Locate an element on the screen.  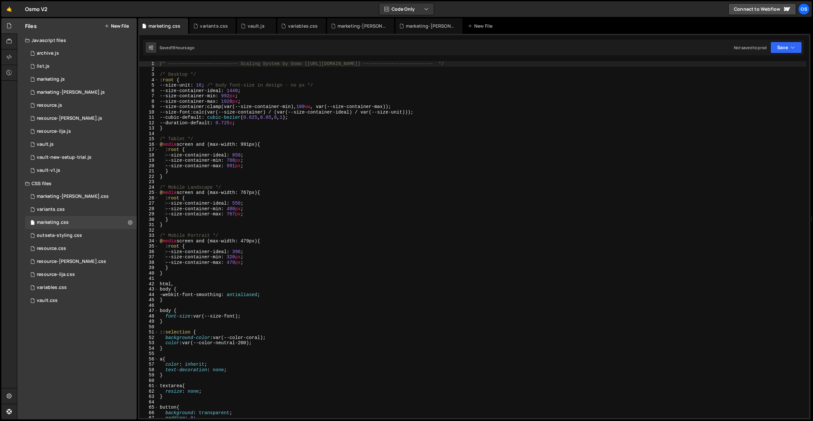
div: 16596/45424.js is located at coordinates (81, 92).